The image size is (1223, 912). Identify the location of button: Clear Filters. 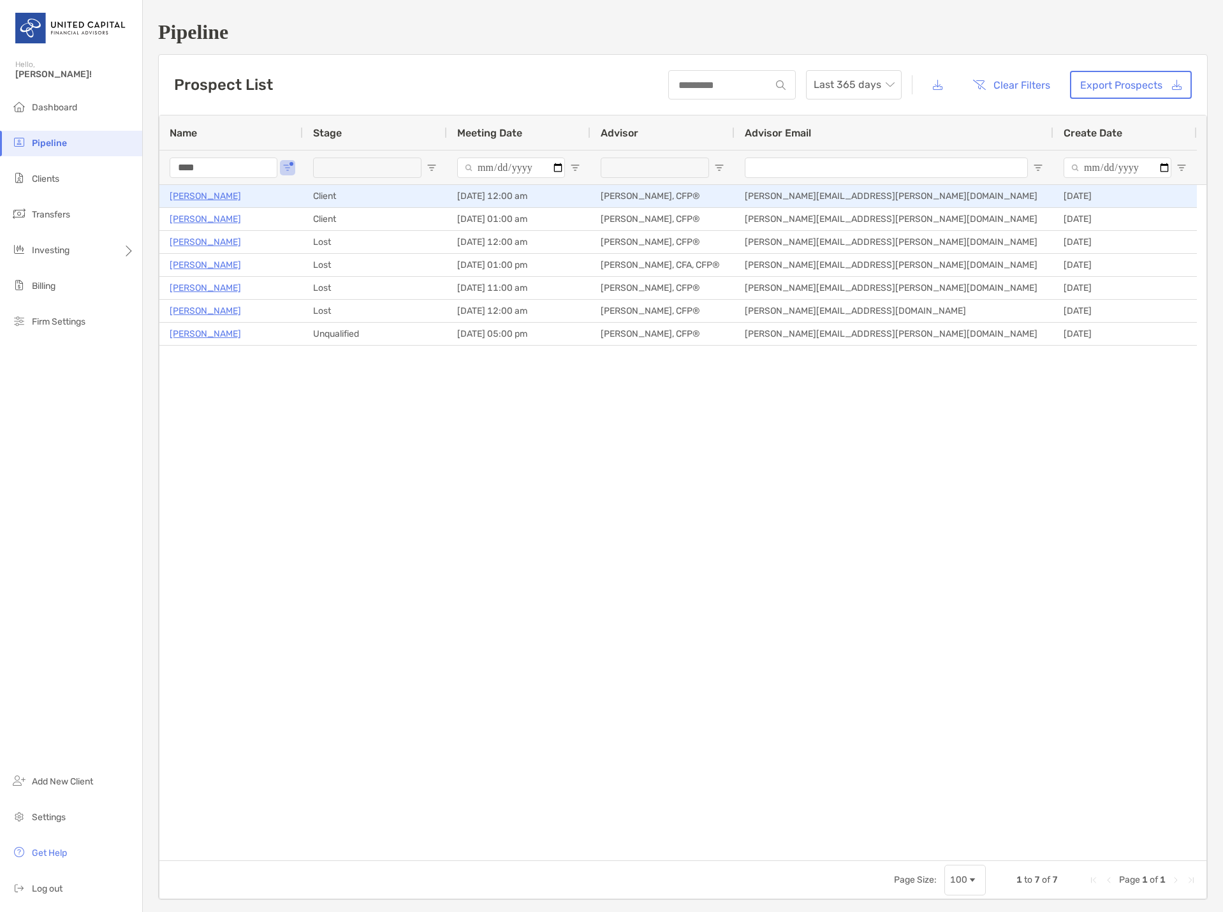
(1012, 85).